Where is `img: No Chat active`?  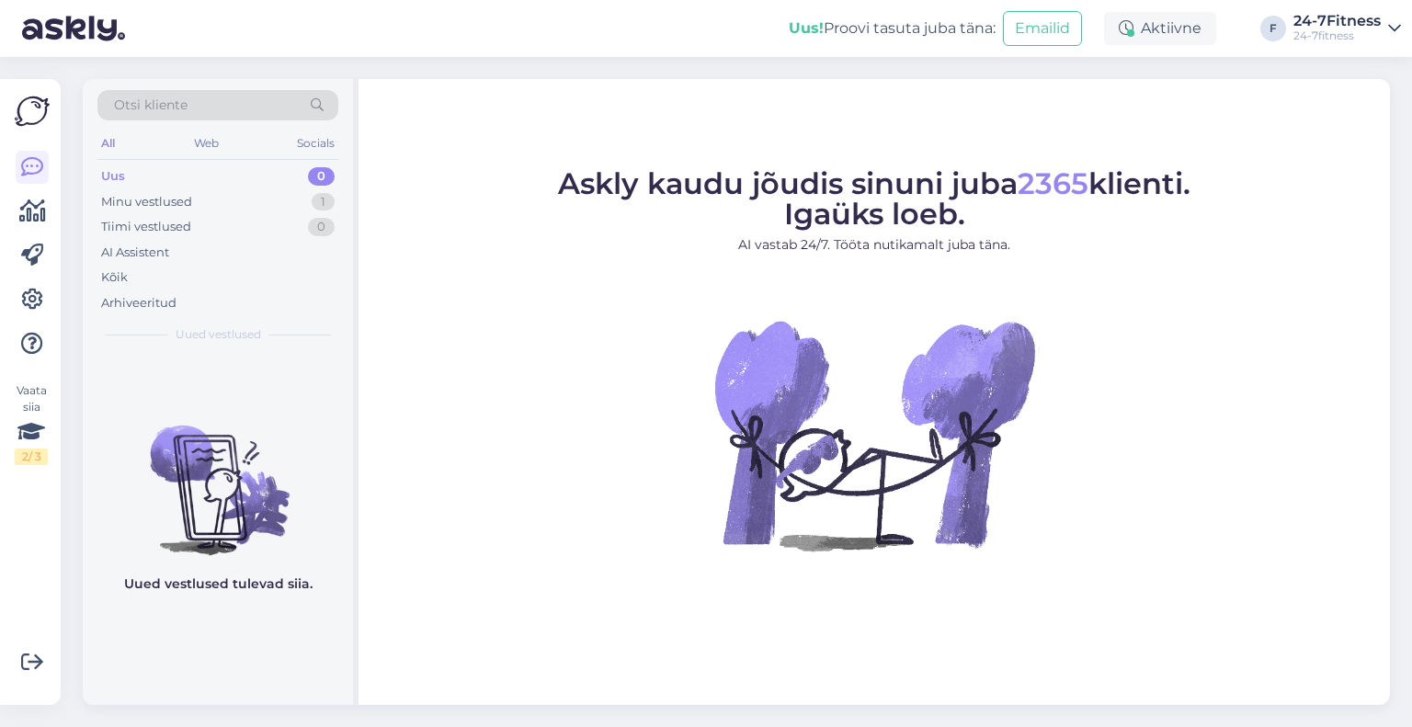
img: No Chat active is located at coordinates (874, 435).